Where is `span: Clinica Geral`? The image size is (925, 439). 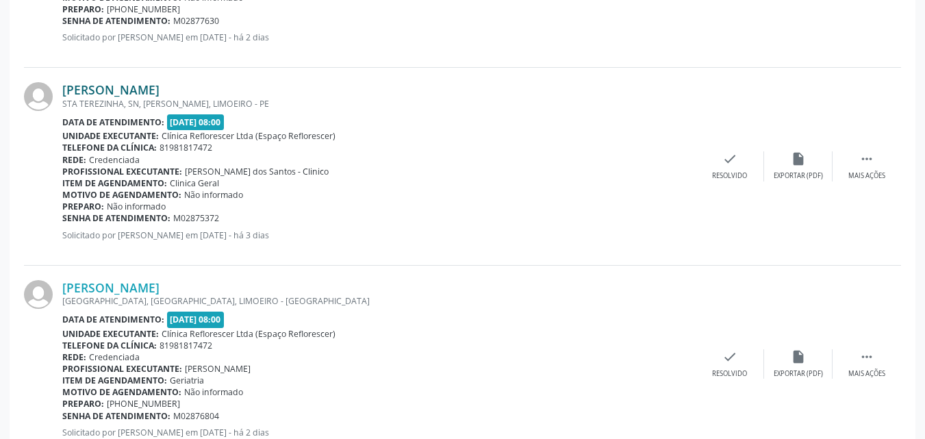
span: Clinica Geral is located at coordinates (195, 183).